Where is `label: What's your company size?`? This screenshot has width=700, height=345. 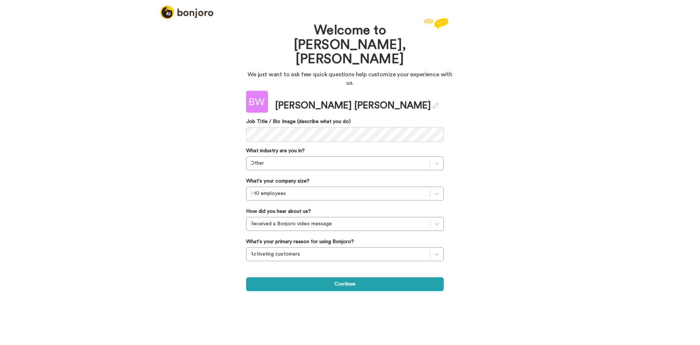 label: What's your company size? is located at coordinates (278, 181).